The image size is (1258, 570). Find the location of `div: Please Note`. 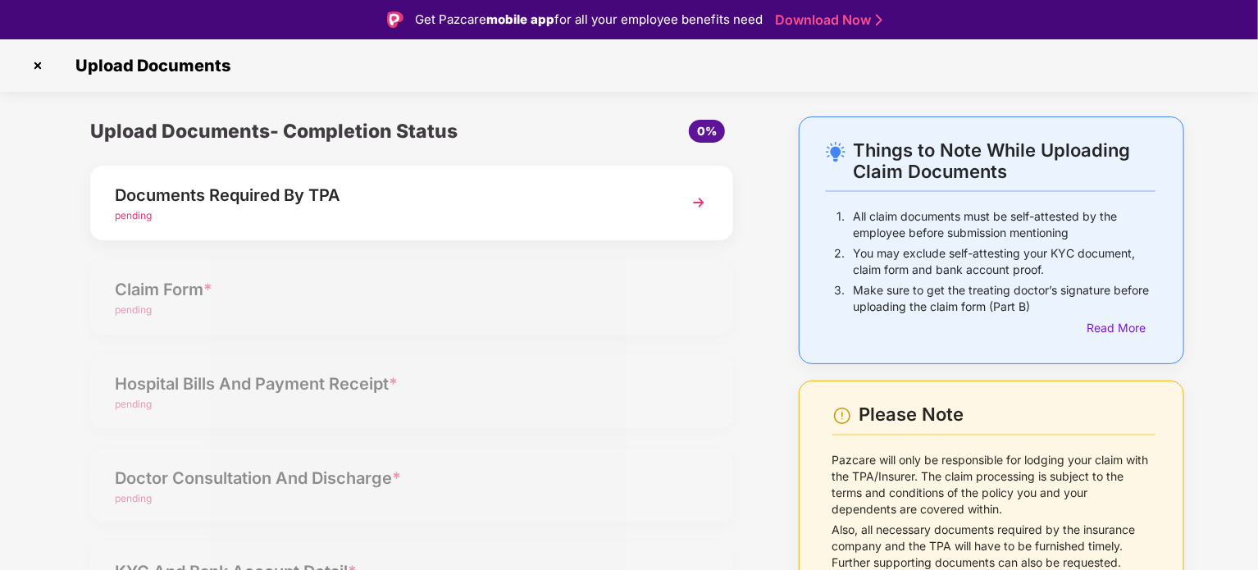

div: Please Note is located at coordinates (1007, 414).